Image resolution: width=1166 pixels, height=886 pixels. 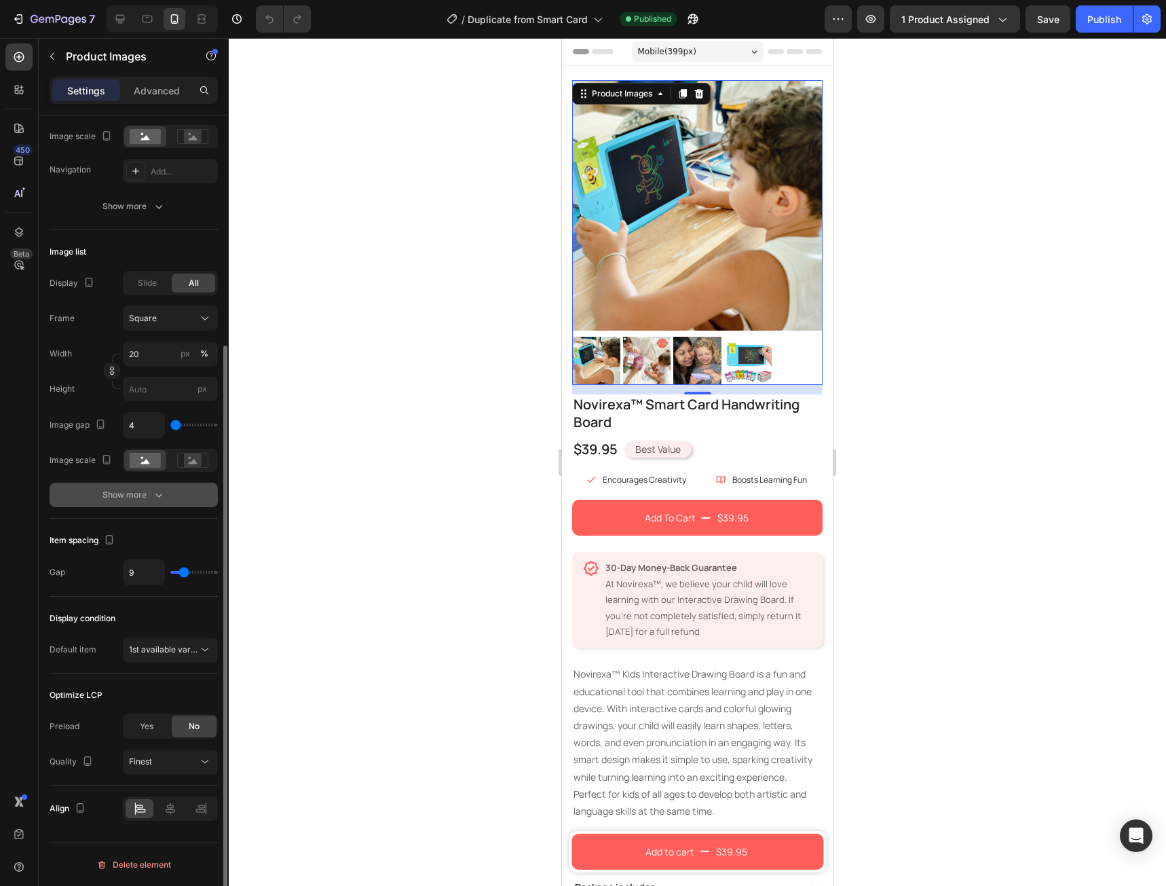 I want to click on h1: Novirexa™ Smart Card Handwriting Board, so click(x=135, y=375).